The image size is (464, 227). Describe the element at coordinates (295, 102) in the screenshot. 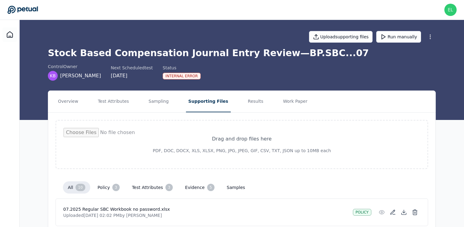

I see `button: Work Paper` at that location.